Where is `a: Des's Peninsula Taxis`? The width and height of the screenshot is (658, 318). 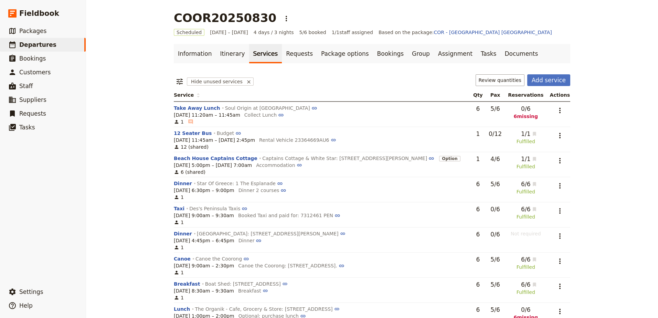 a: Des's Peninsula Taxis is located at coordinates (218, 209).